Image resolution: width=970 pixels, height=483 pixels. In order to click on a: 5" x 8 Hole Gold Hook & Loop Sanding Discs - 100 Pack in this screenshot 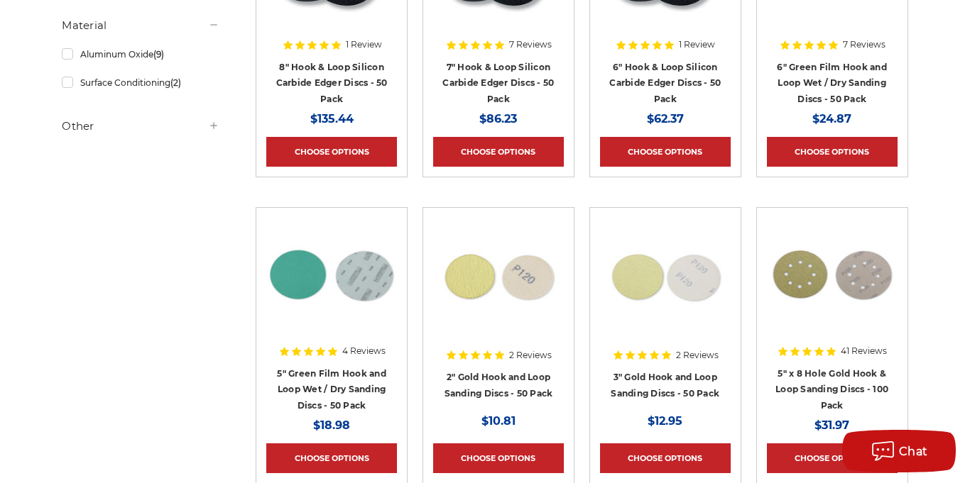, I will do `click(831, 390)`.